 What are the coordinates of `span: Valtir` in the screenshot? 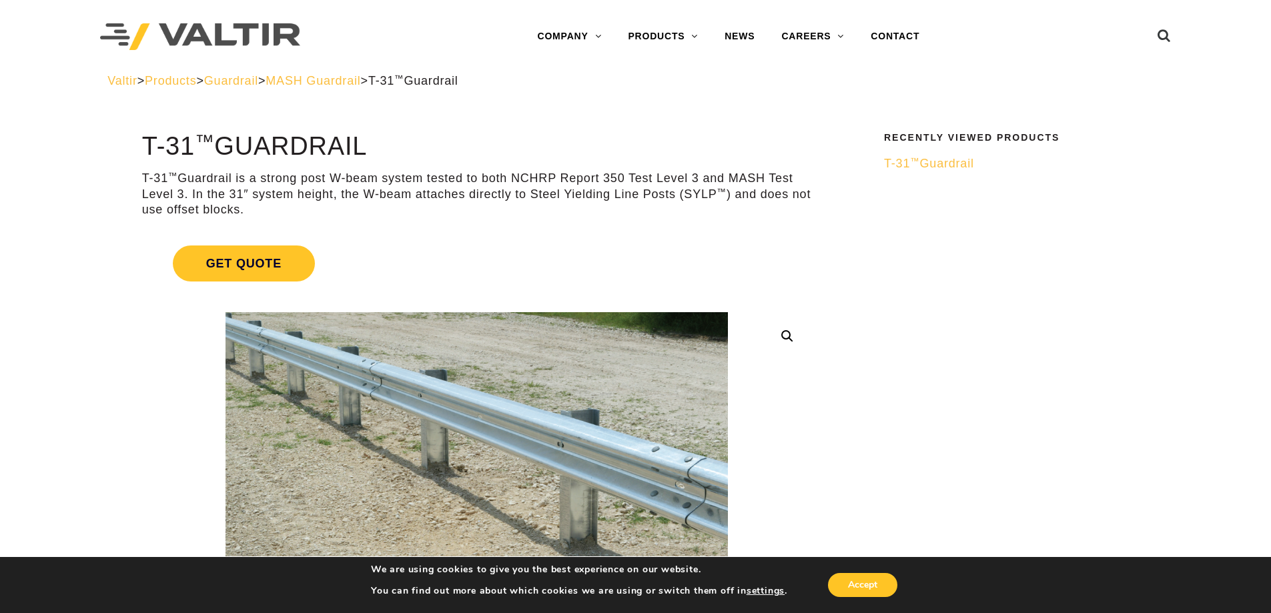 It's located at (122, 81).